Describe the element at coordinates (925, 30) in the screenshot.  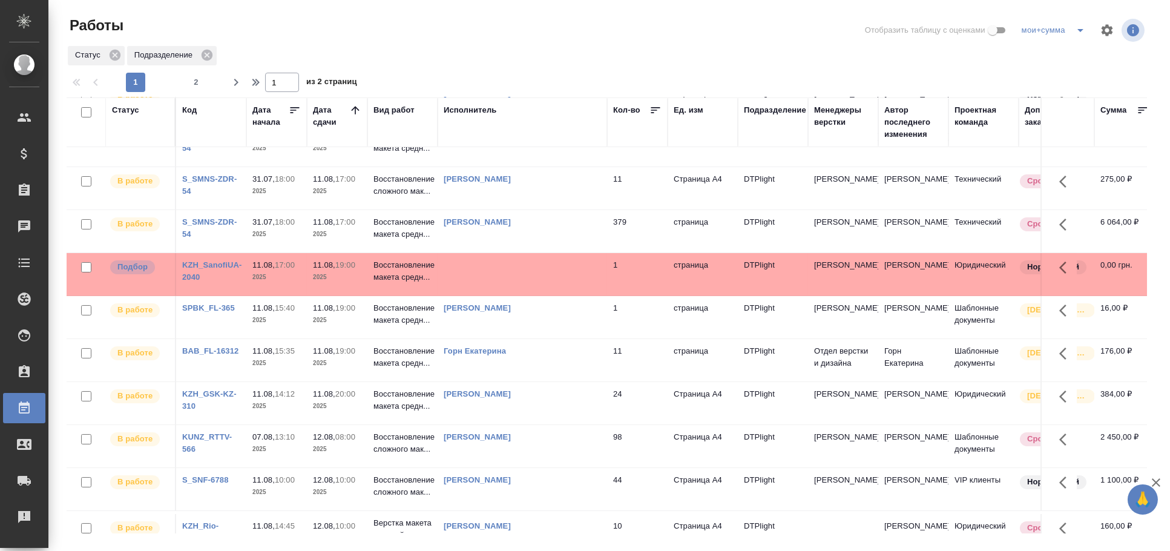
I see `span: Отобразить таблицу с оценками` at that location.